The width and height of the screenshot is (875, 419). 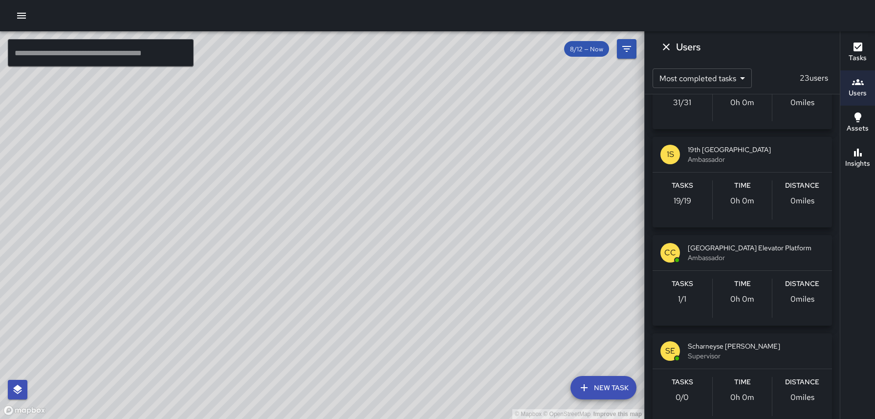 I want to click on p: 1S, so click(x=670, y=154).